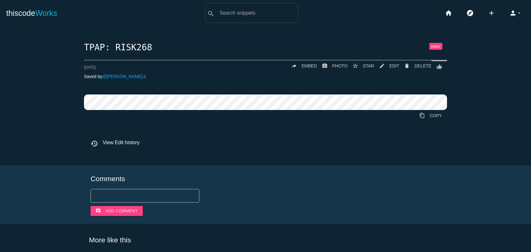  I want to click on i: star_border, so click(355, 66).